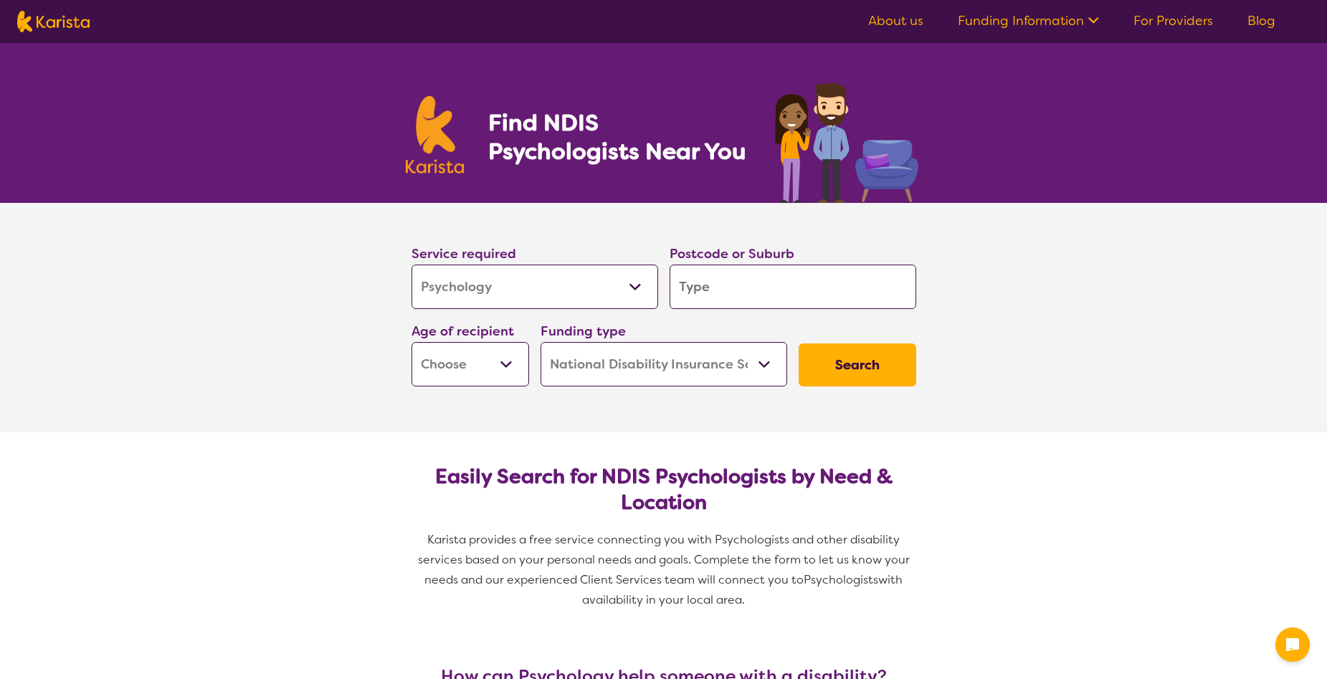 The height and width of the screenshot is (679, 1327). Describe the element at coordinates (665, 559) in the screenshot. I see `span: Karista provides a free service connecting you with Psychologists and other disability services b...` at that location.